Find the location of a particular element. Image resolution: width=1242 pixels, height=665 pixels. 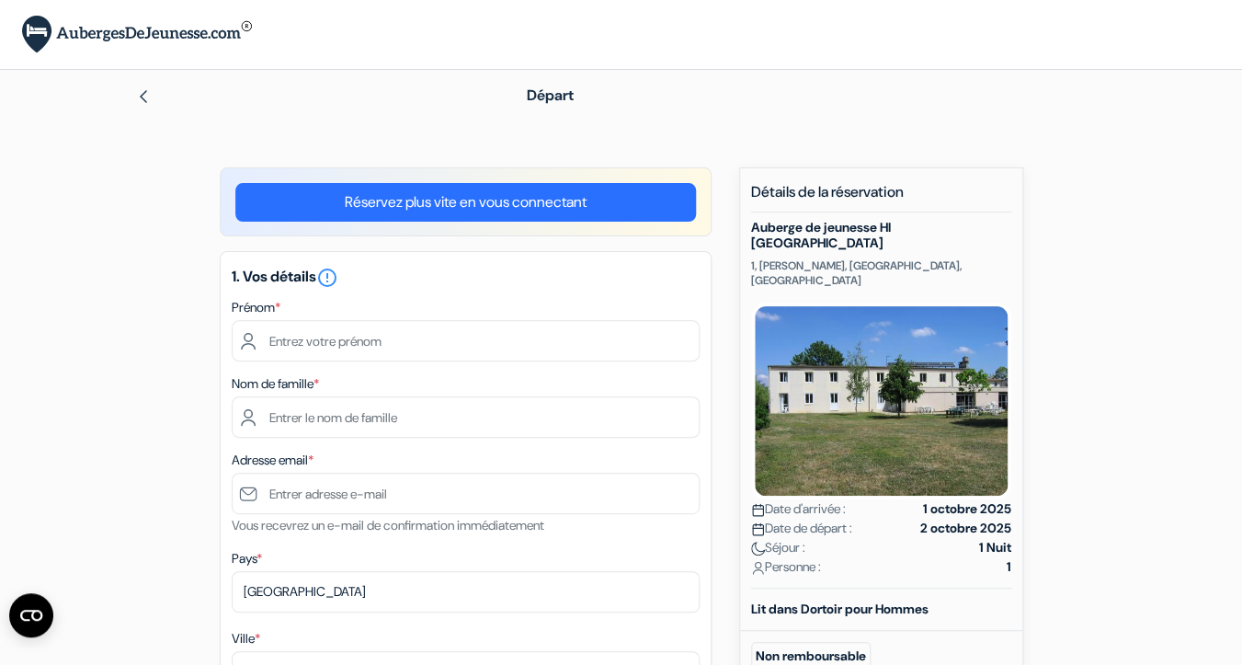

img: moon.svg is located at coordinates (758, 548).